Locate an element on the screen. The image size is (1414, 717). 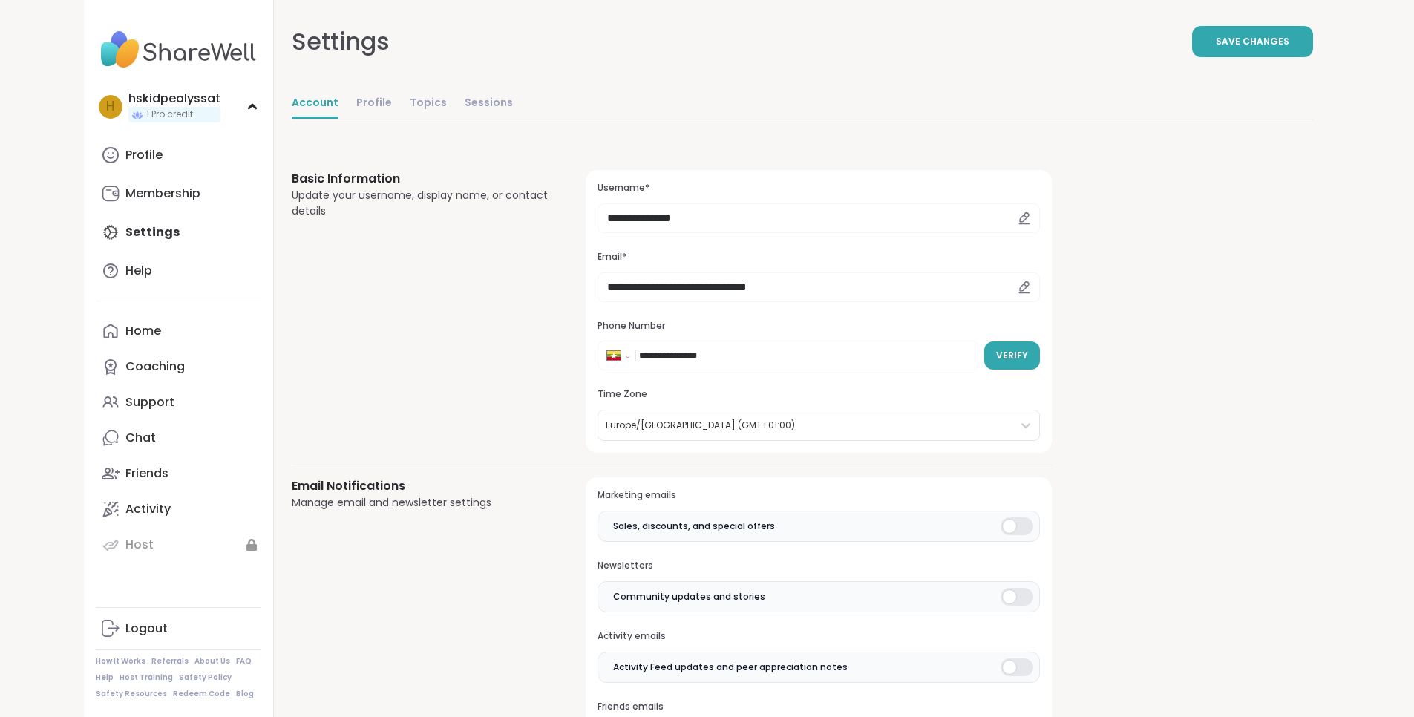
button: Save Changes is located at coordinates (1252, 42).